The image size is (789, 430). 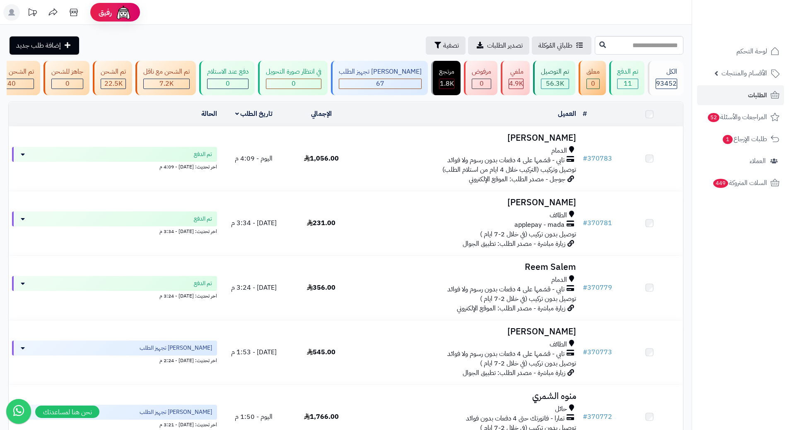 I want to click on span: 1.8K, so click(x=447, y=84).